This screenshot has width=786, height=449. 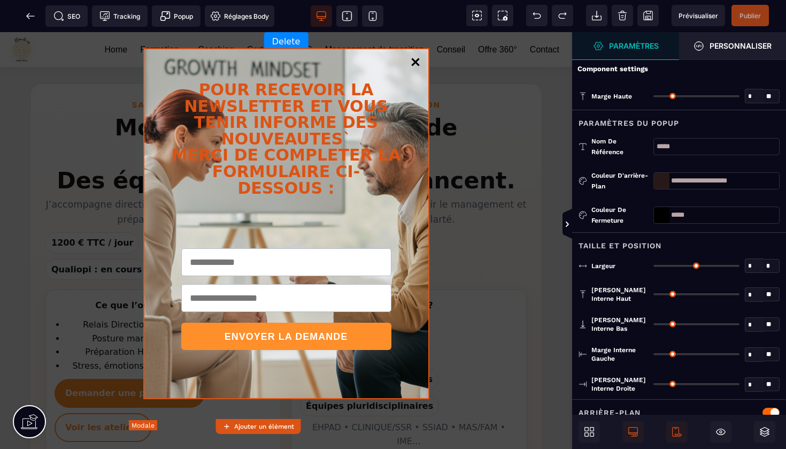 What do you see at coordinates (679, 69) in the screenshot?
I see `div: Component settings` at bounding box center [679, 69].